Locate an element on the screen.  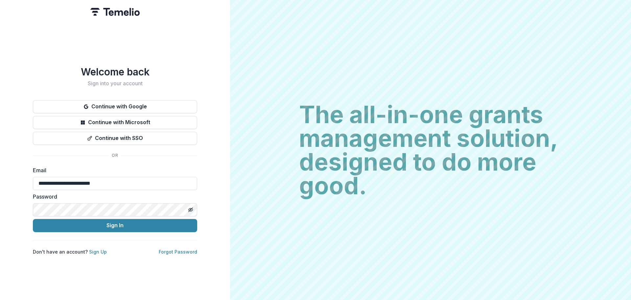
h1: Welcome back is located at coordinates (115, 72).